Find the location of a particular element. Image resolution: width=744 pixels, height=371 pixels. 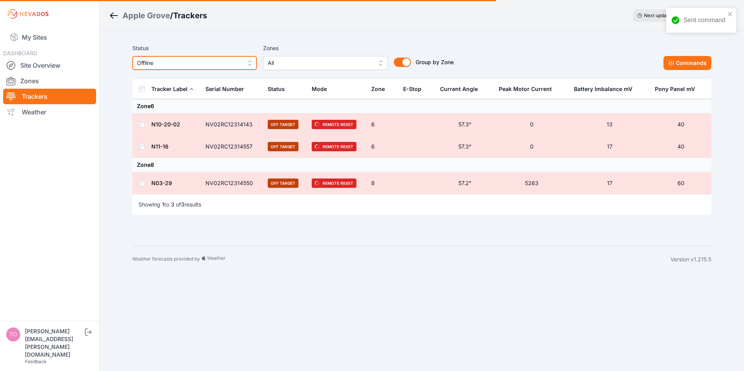

h3: Trackers is located at coordinates (190, 16).